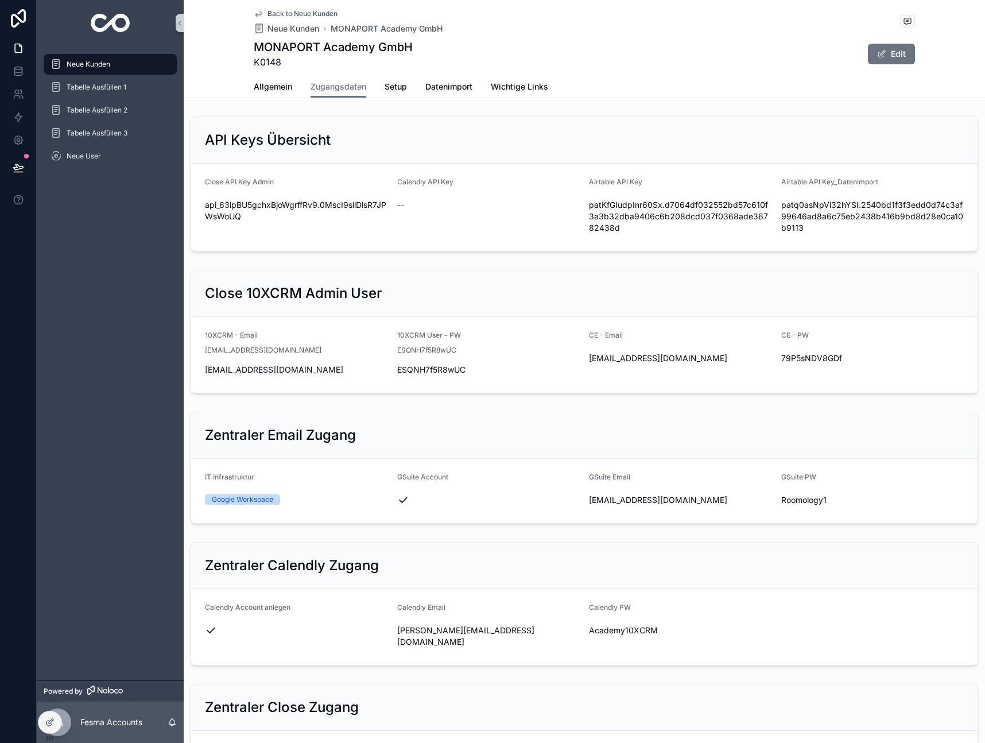 This screenshot has height=743, width=985. Describe the element at coordinates (282, 707) in the screenshot. I see `h2: Zentraler Close Zugang` at that location.